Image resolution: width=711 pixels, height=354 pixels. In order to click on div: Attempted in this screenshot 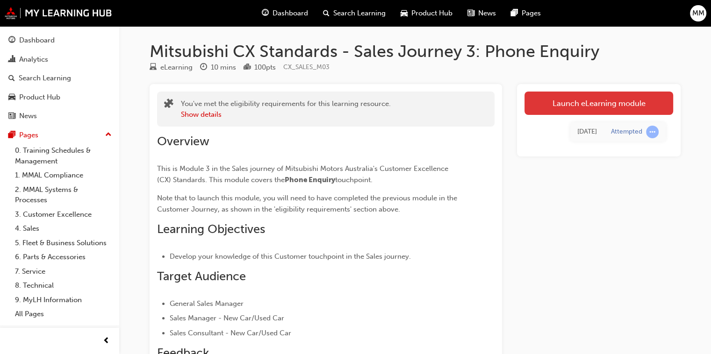, I will do `click(626, 132)`.